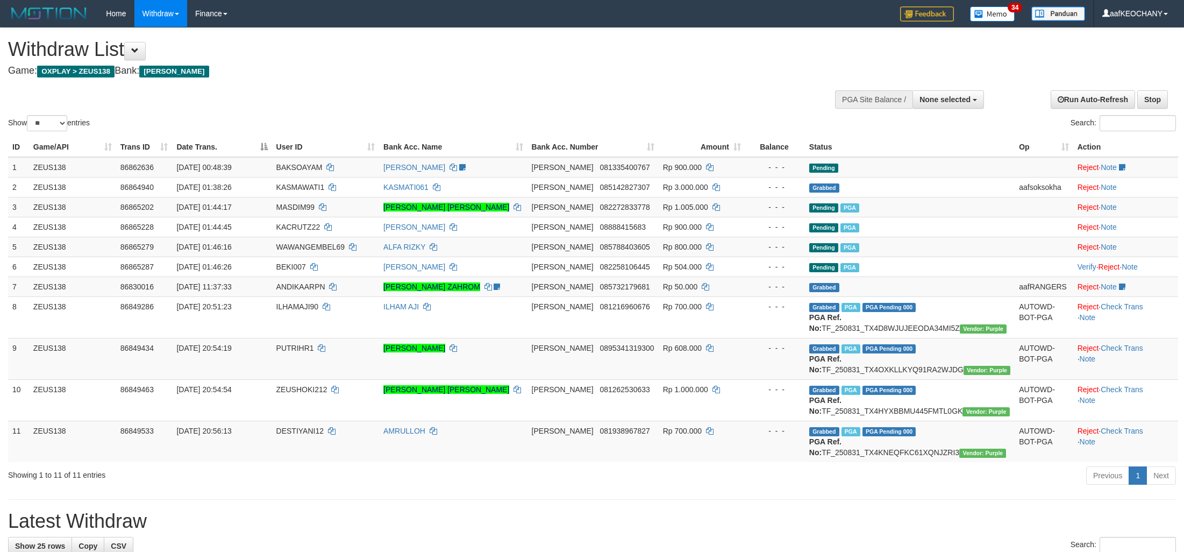 The image size is (1184, 552). What do you see at coordinates (945, 99) in the screenshot?
I see `span: None selected` at bounding box center [945, 99].